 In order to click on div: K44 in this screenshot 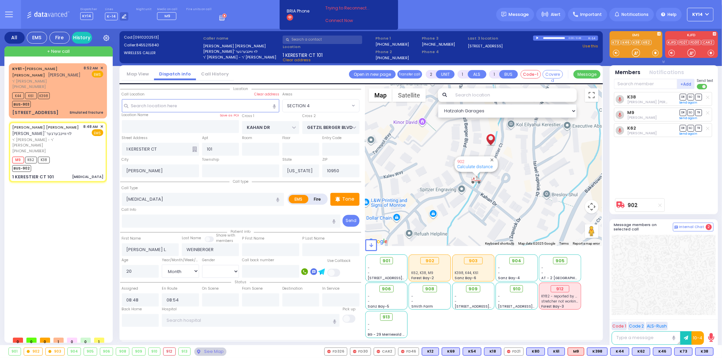, I will do `click(620, 352)`.